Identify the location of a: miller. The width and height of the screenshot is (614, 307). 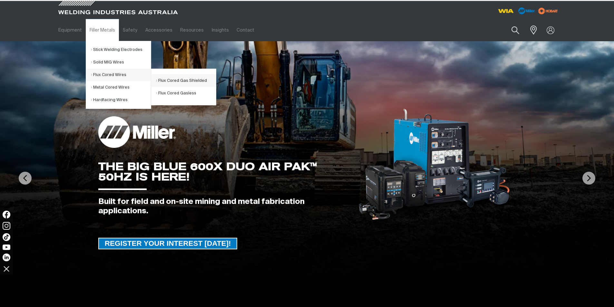
(548, 11).